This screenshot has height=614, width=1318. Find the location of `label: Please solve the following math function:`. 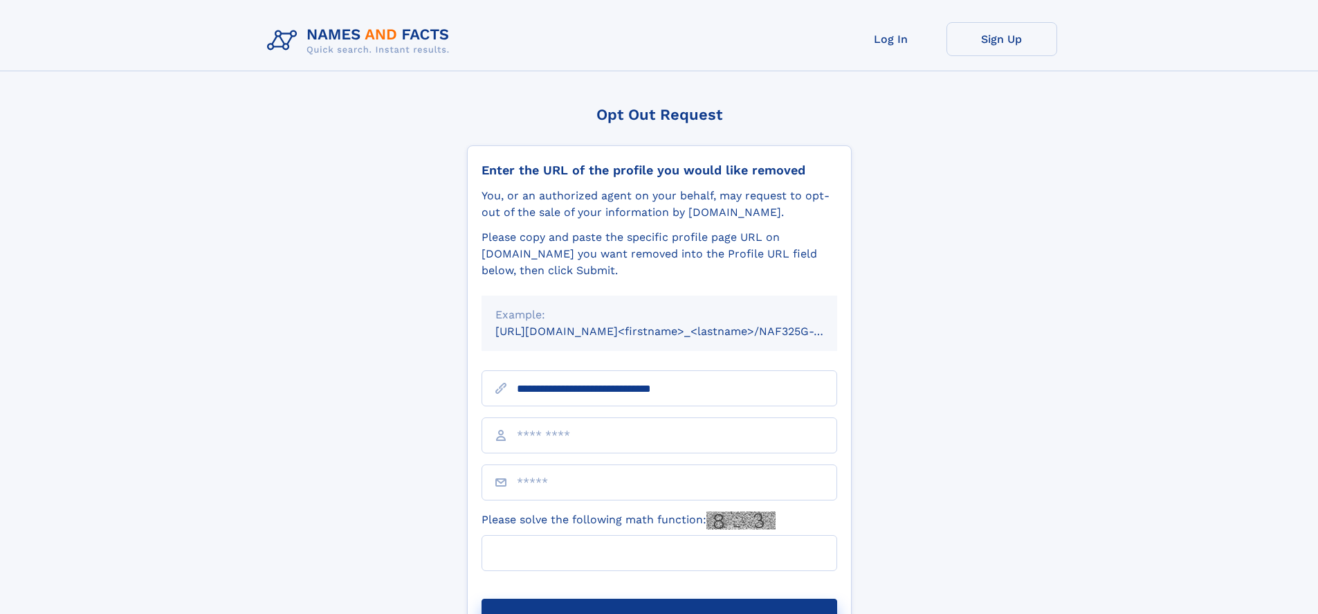

label: Please solve the following math function: is located at coordinates (628, 520).